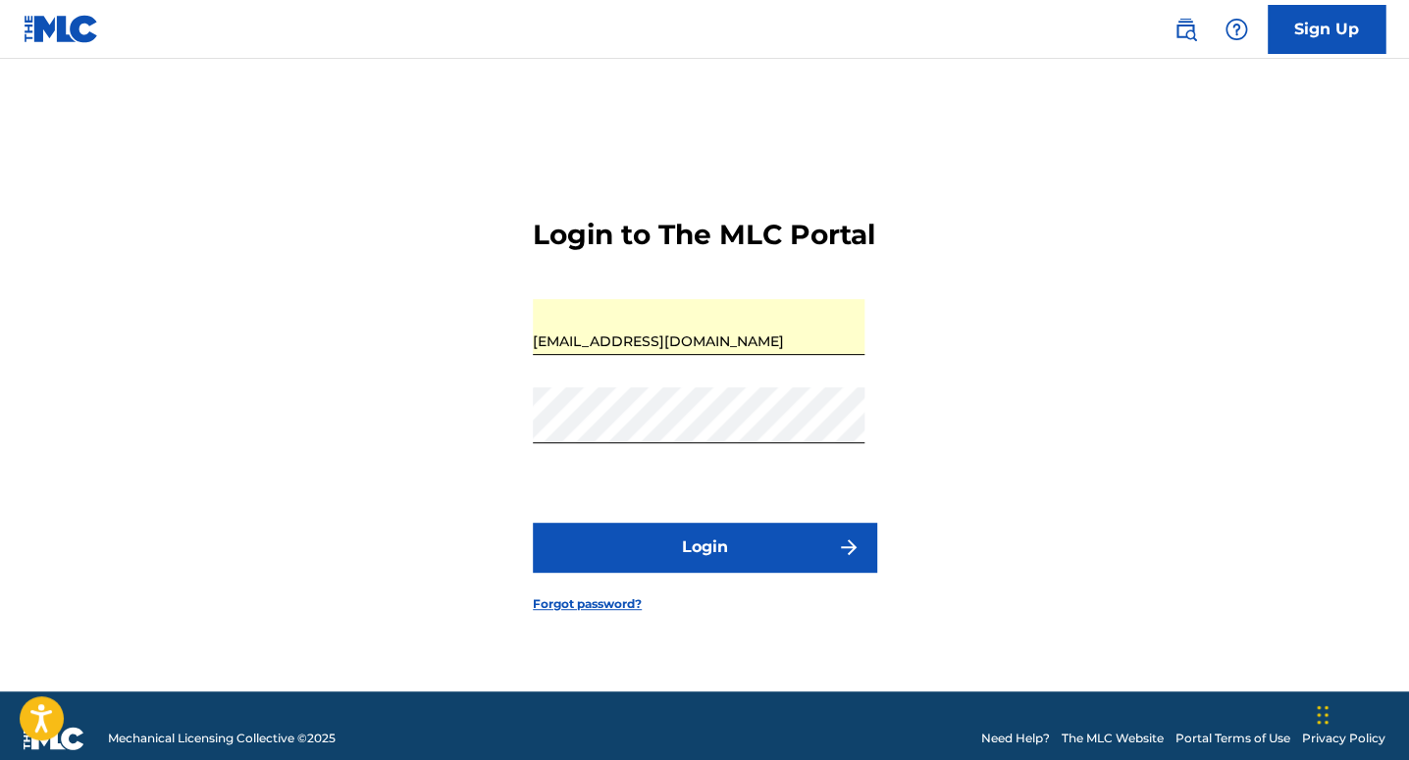  Describe the element at coordinates (1185, 29) in the screenshot. I see `a: Public Search` at that location.